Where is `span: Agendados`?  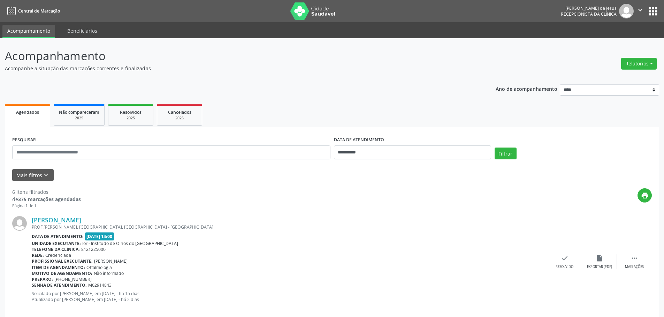
span: Agendados is located at coordinates (28, 112).